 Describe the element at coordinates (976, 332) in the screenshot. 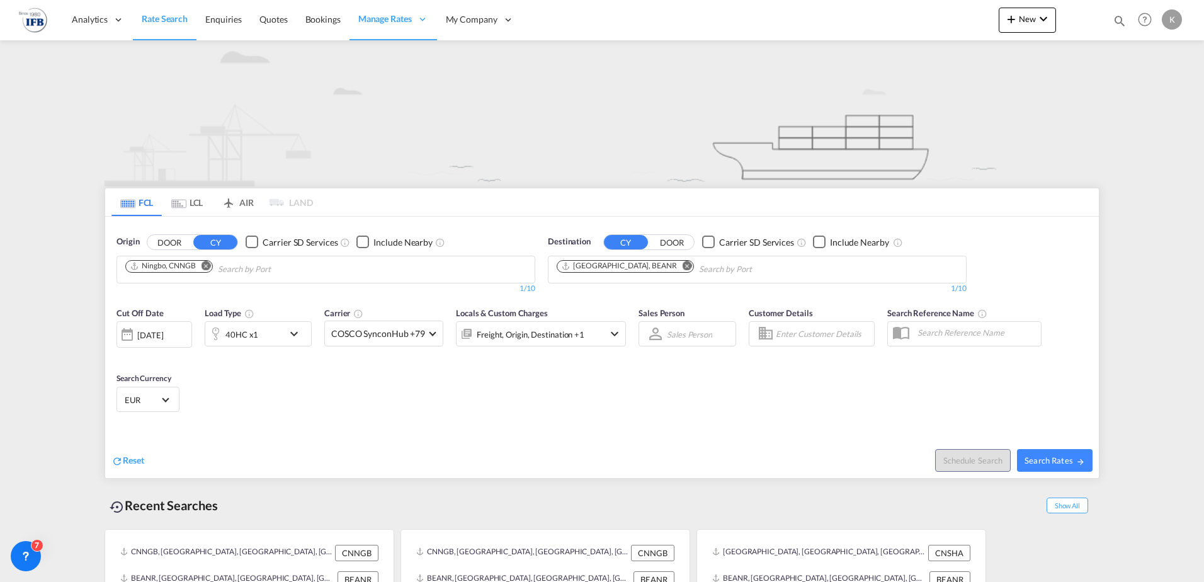

I see `input: Search Reference Name` at that location.